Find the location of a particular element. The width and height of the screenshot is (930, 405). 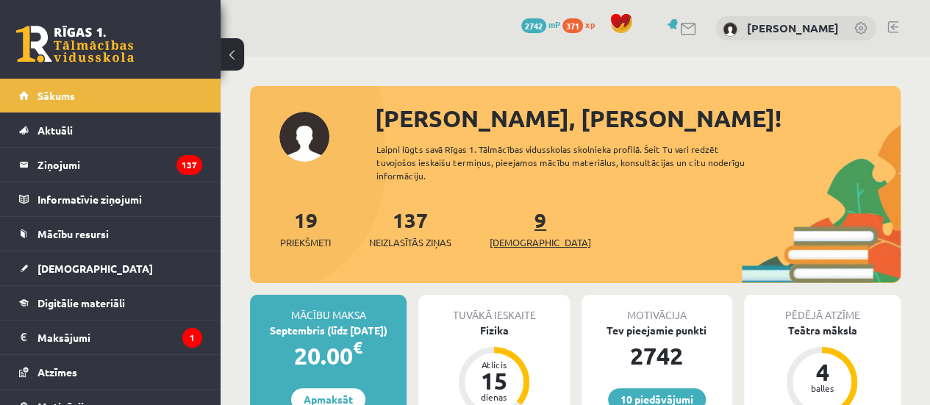

span: Mācību resursi is located at coordinates (73, 234).